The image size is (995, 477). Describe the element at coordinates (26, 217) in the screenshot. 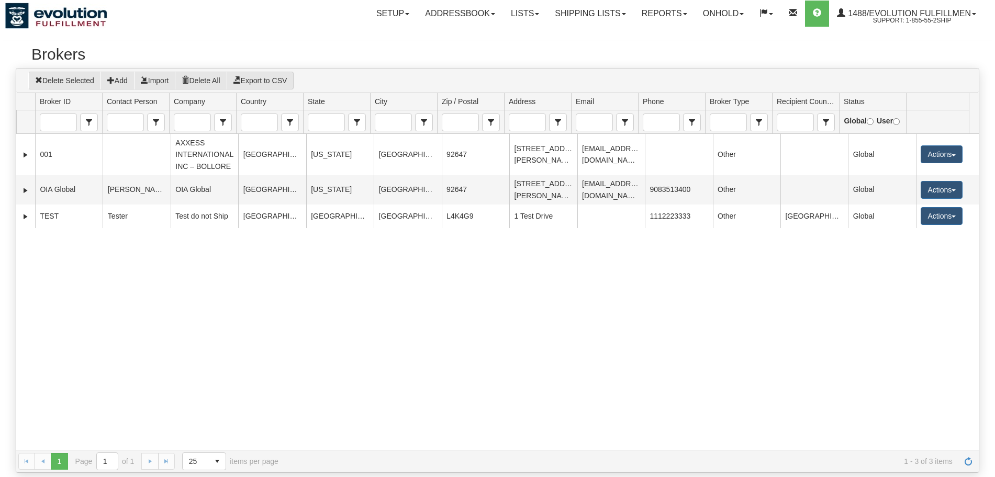

I see `a: Expand` at that location.